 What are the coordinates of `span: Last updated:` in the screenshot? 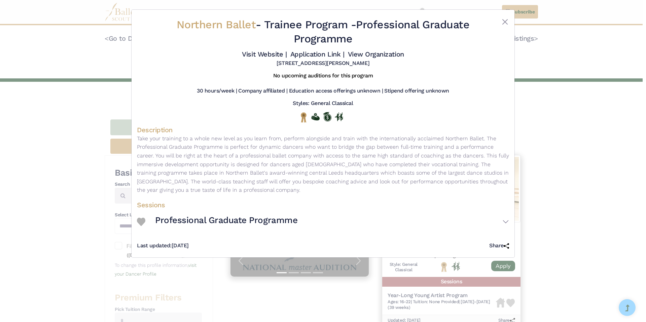 It's located at (154, 245).